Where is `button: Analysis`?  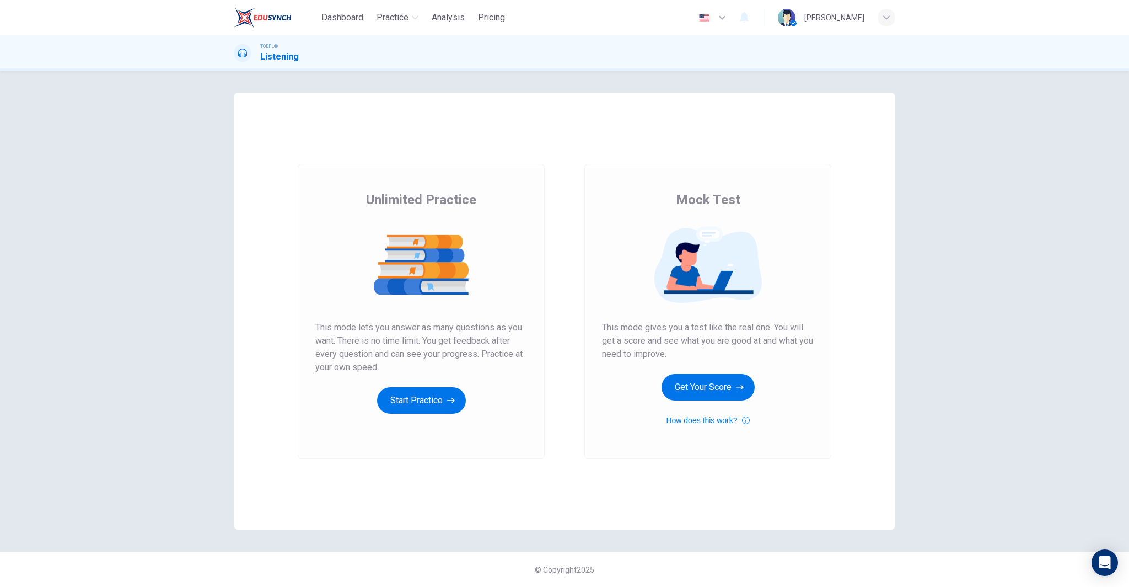 button: Analysis is located at coordinates (448, 18).